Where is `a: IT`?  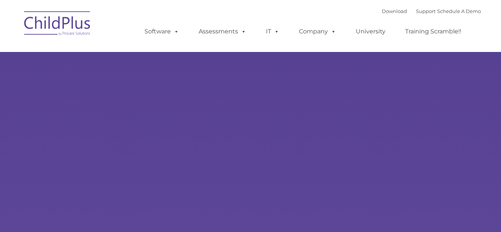
a: IT is located at coordinates (273, 32).